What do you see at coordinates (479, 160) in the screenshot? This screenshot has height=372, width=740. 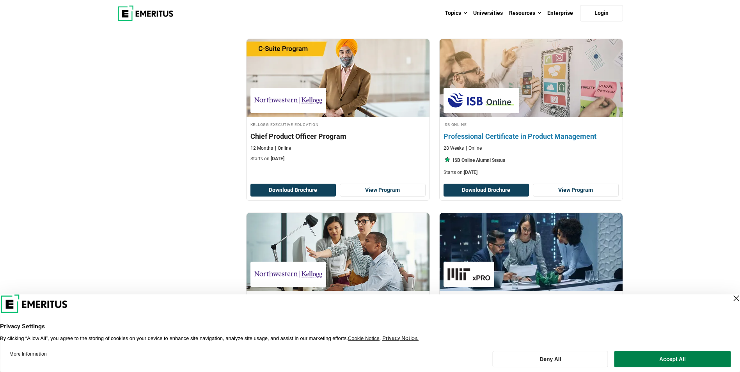 I see `p: ISB Online Alumni Status` at bounding box center [479, 160].